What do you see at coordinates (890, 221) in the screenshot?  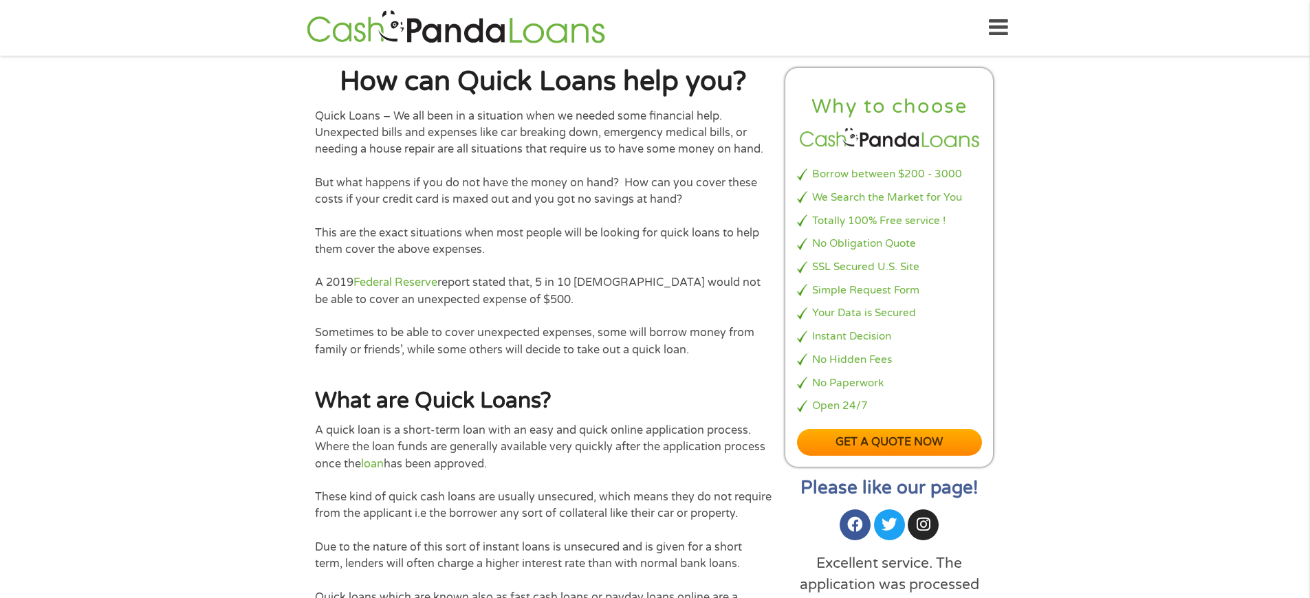 I see `li: Totally 100% Free service !` at bounding box center [890, 221].